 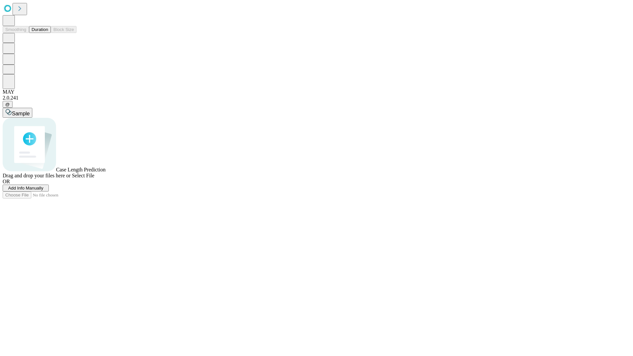 What do you see at coordinates (40, 29) in the screenshot?
I see `button: Duration` at bounding box center [40, 29].